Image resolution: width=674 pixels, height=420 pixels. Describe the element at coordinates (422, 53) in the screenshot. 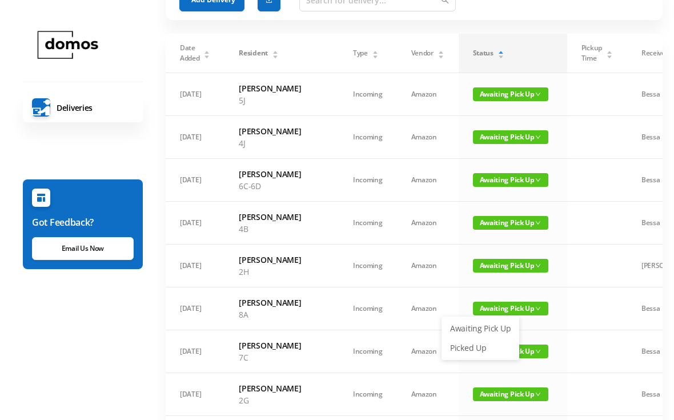

I see `span: Vendor` at that location.